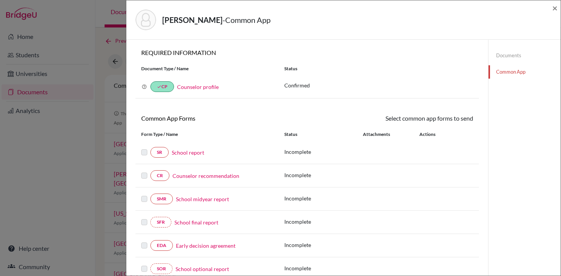 The height and width of the screenshot is (276, 561). I want to click on a: Counselor profile, so click(198, 87).